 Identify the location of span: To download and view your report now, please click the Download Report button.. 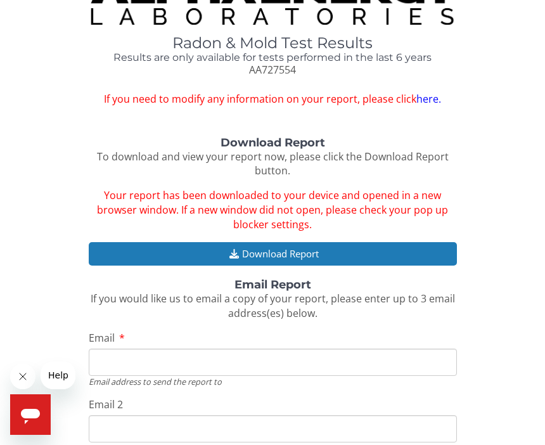
(273, 164).